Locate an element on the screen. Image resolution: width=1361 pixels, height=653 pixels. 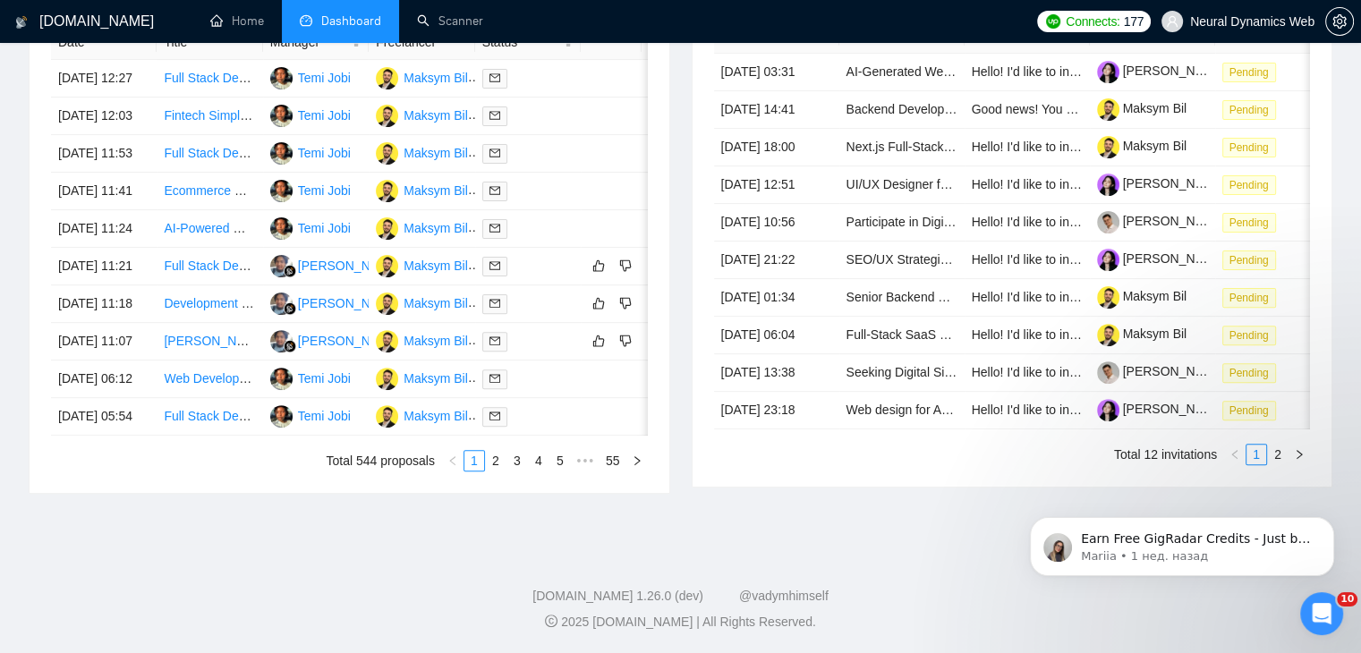
p: Earn Free GigRadar Credits - Just by Sharing Your Story! 💬 Want more credits for sending proposal... is located at coordinates (193, 60).